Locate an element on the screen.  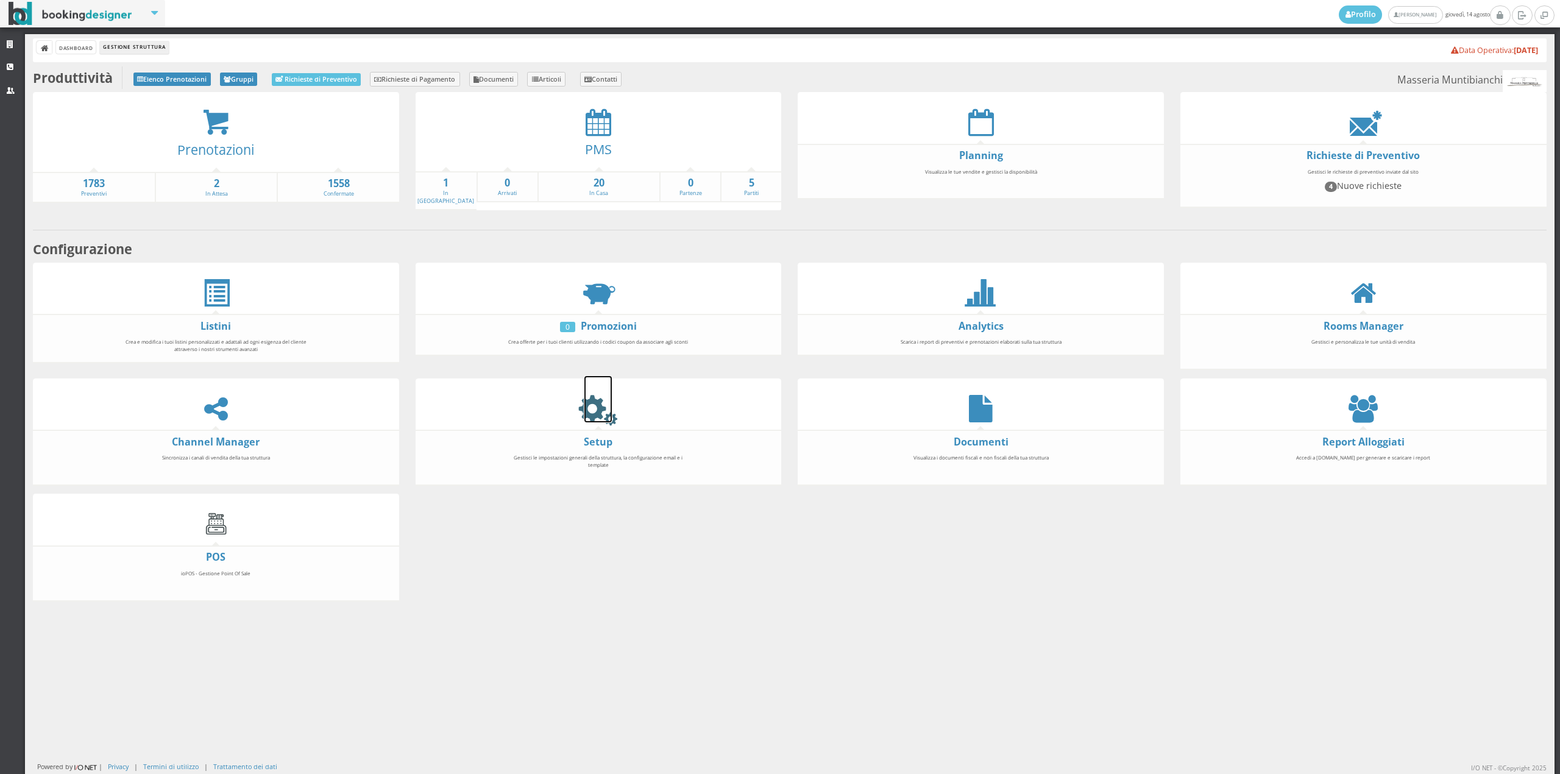
strong: 1783 is located at coordinates (94, 183).